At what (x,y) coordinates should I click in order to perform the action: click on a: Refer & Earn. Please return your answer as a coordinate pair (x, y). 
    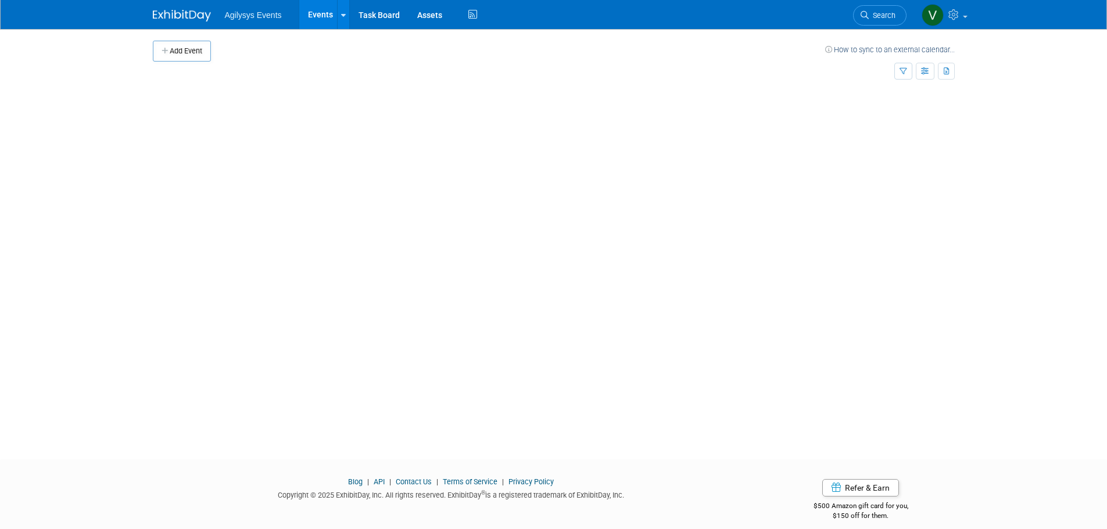
    Looking at the image, I should click on (860, 488).